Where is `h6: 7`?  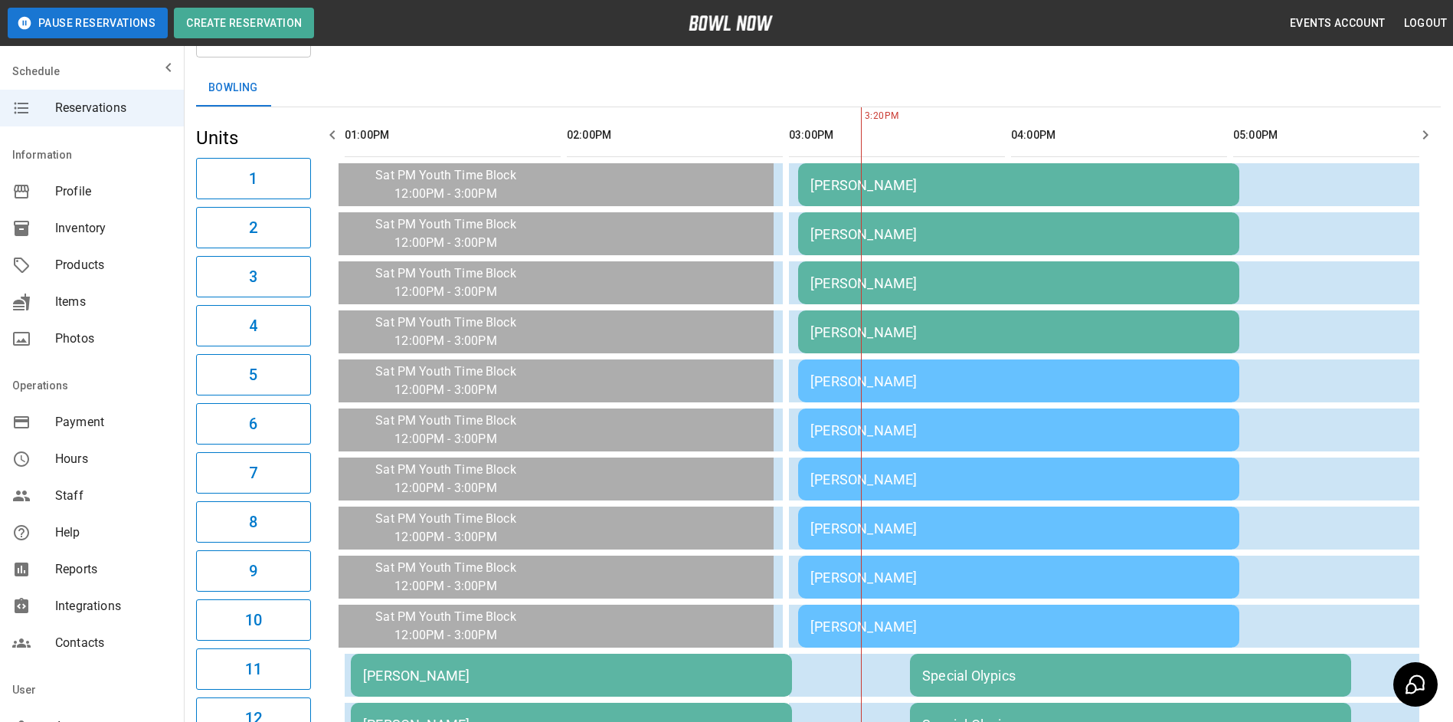 h6: 7 is located at coordinates (253, 473).